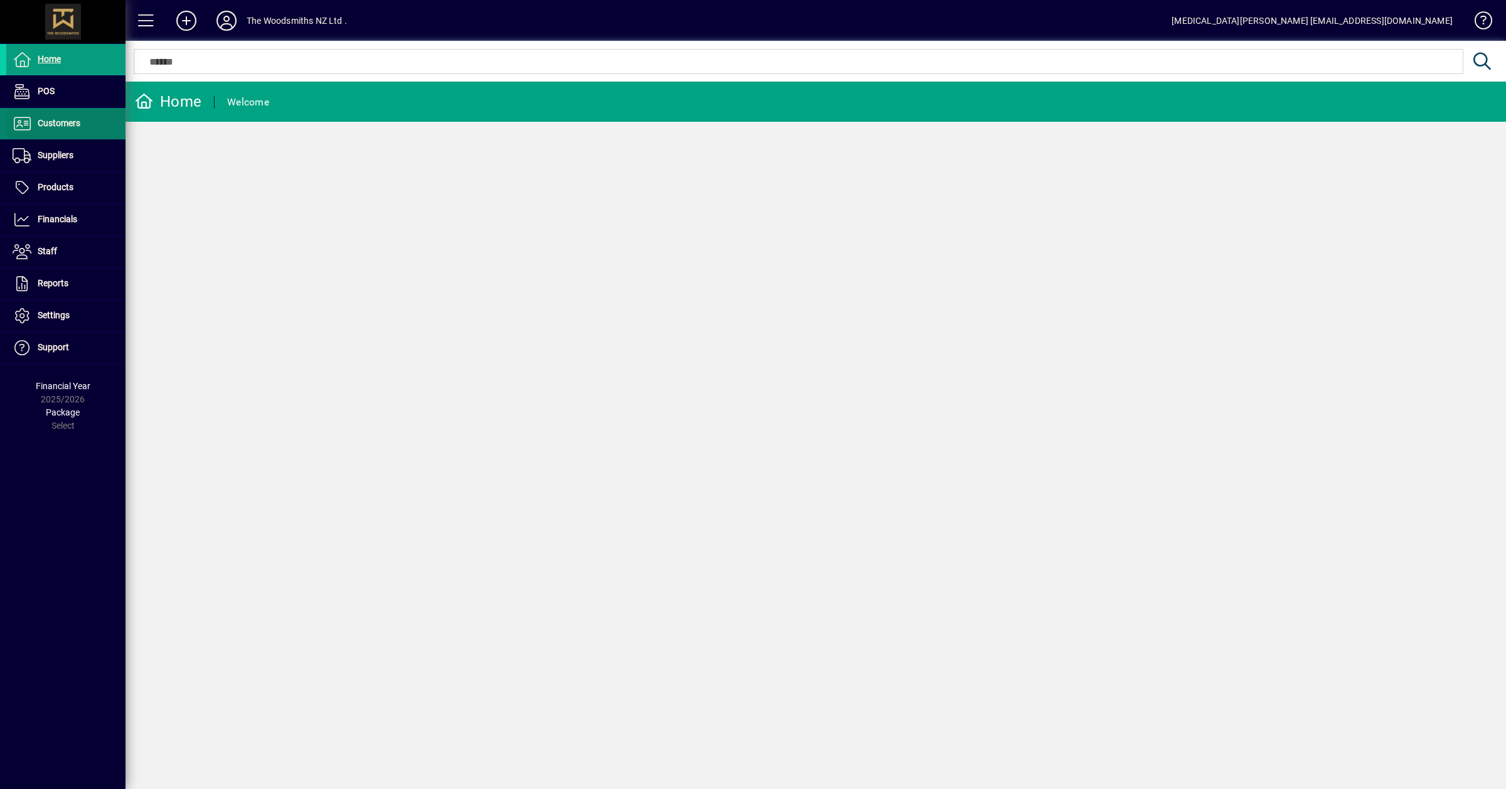  What do you see at coordinates (66, 92) in the screenshot?
I see `a: POS` at bounding box center [66, 92].